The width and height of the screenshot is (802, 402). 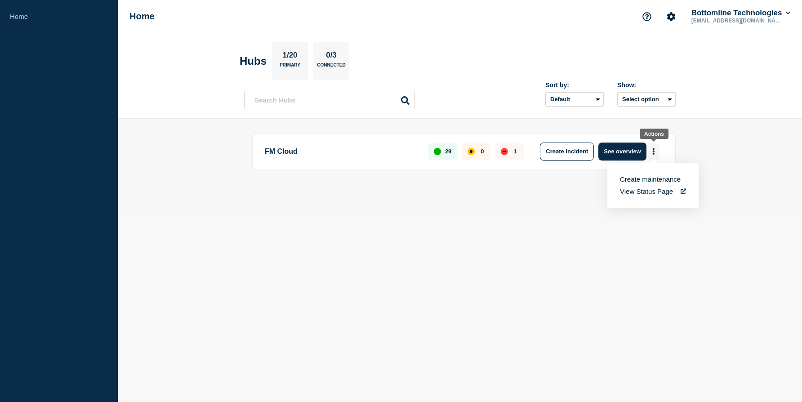 What do you see at coordinates (575, 99) in the screenshot?
I see `select: Sort by` at bounding box center [575, 99].